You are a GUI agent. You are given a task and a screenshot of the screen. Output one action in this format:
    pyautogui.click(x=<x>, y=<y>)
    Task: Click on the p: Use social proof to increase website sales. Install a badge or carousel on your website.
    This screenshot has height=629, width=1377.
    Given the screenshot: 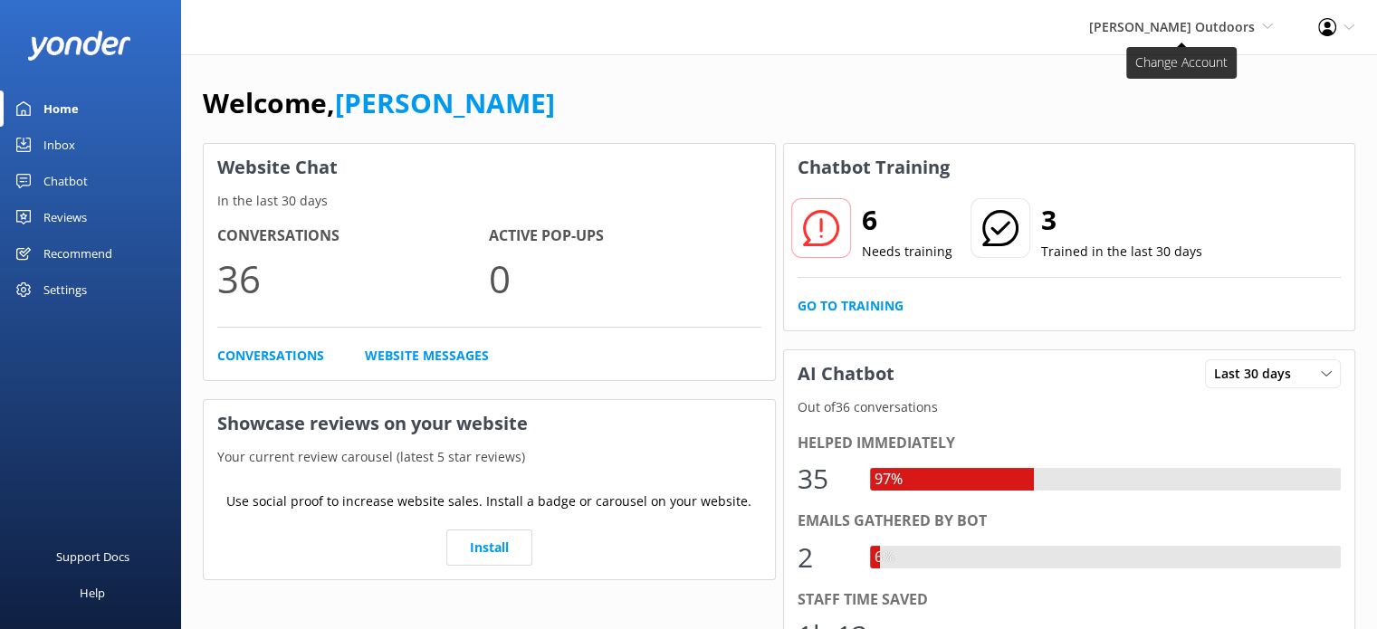 What is the action you would take?
    pyautogui.click(x=489, y=502)
    